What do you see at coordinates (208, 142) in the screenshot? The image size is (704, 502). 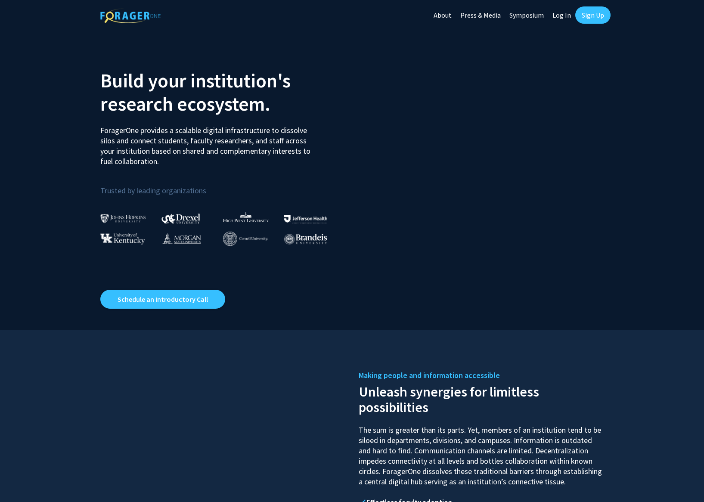 I see `p: ForagerOne provides a scalable digital infrastructure to dissolve silos and connect students, fac...` at bounding box center [208, 142].